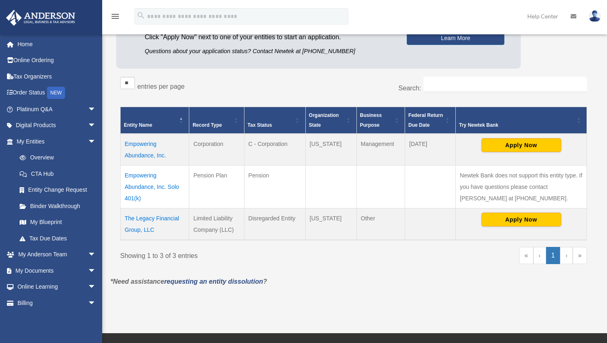  Describe the element at coordinates (526, 255) in the screenshot. I see `a: First` at that location.